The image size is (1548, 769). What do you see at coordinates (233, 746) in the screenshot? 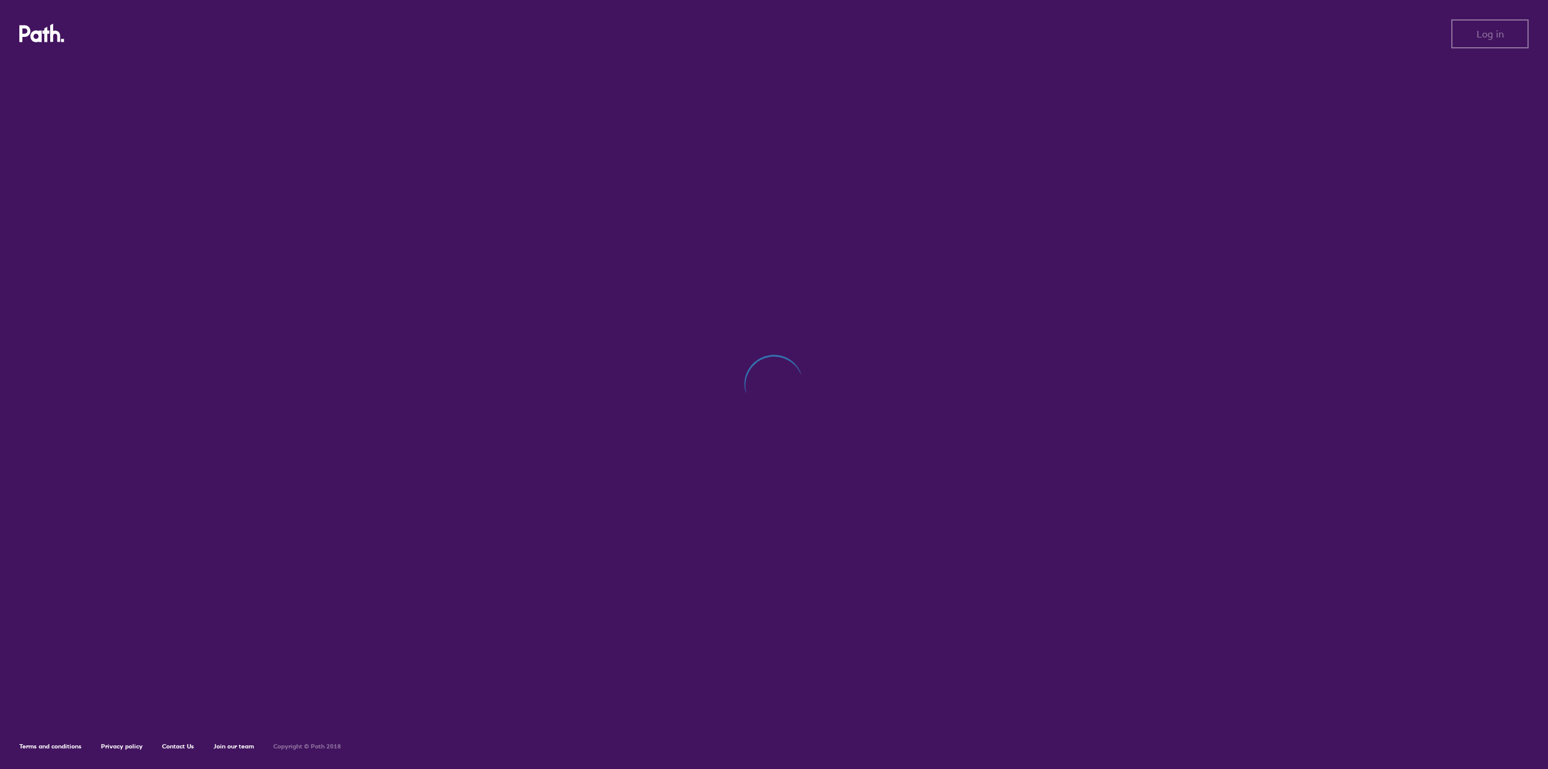
I see `a: Join our team` at bounding box center [233, 746].